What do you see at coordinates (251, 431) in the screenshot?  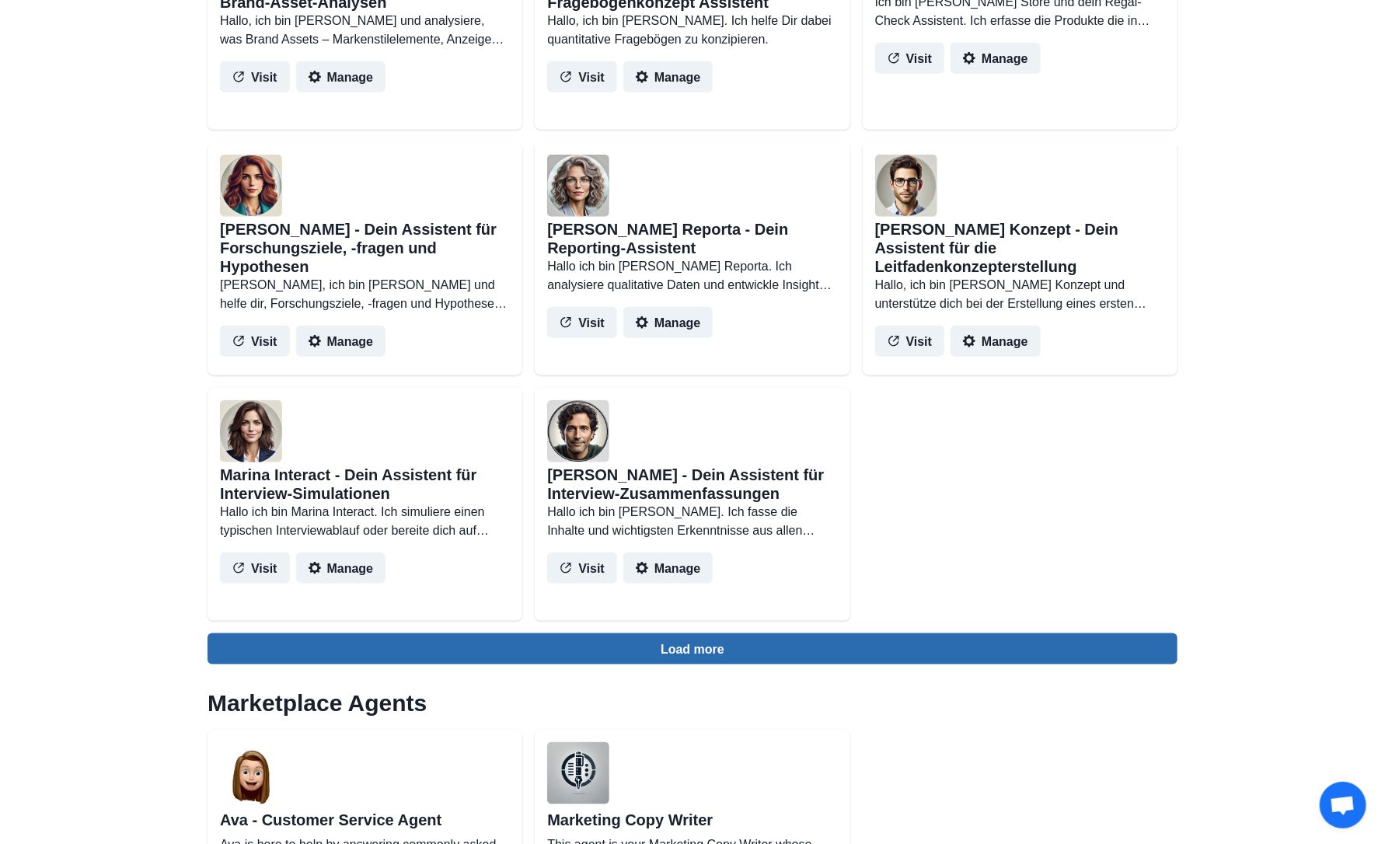 I see `img: user%2F1575%2Fbf7a0885-cfc4-4392-b11f-08eee2afe5ff` at bounding box center [251, 431].